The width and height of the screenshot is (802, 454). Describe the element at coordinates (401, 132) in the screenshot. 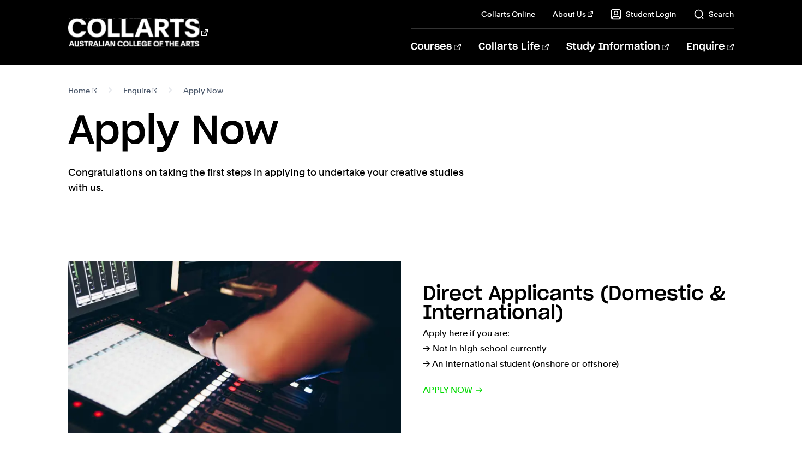

I see `h1: Apply Now` at that location.